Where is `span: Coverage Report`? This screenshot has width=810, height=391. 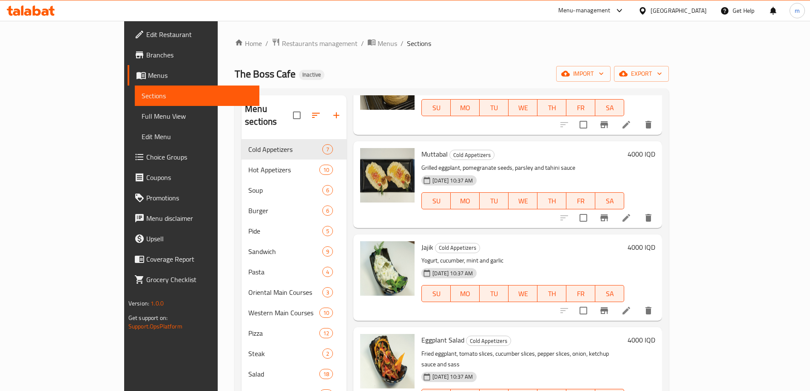
span: Coverage Report is located at coordinates (199, 259).